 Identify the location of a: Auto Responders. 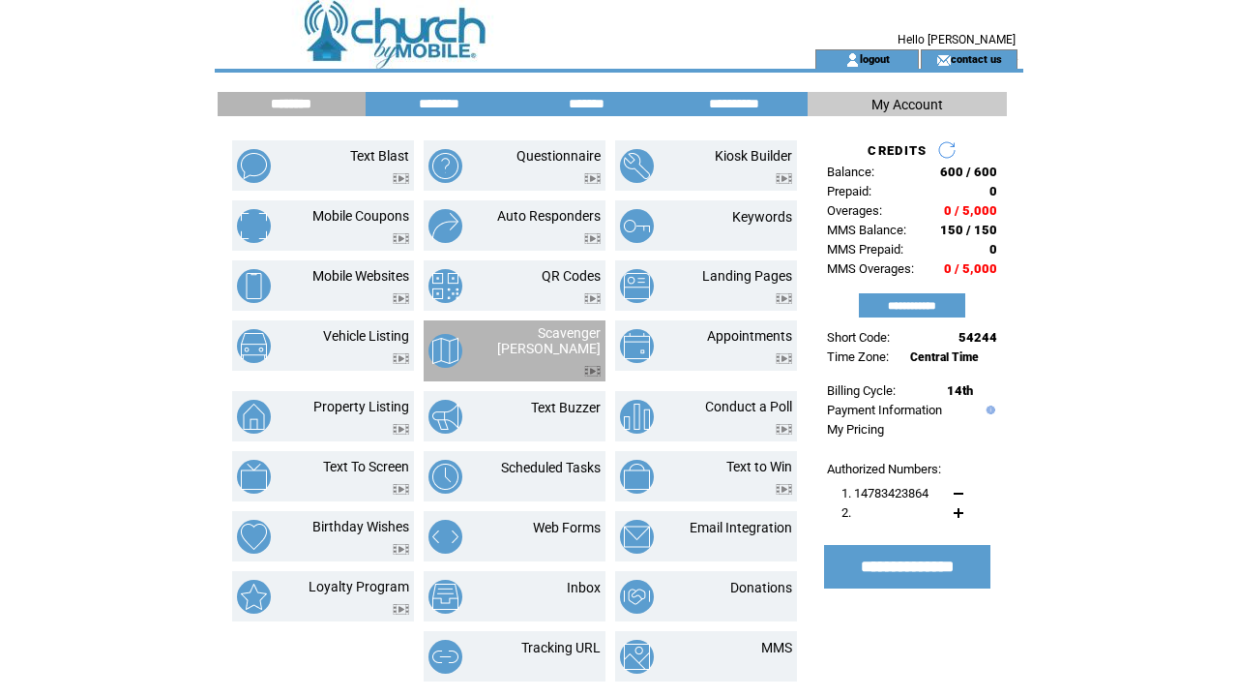
(549, 216).